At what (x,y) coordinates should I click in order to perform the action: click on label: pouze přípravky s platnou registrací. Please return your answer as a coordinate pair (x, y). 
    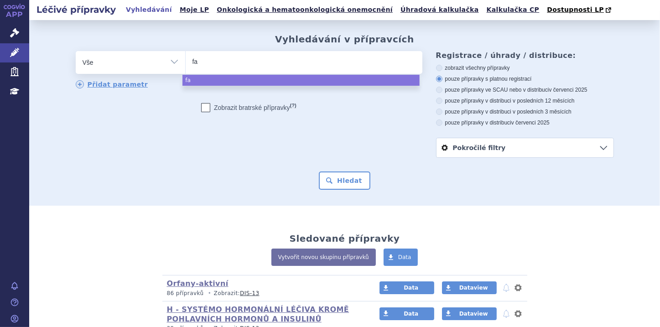
    Looking at the image, I should click on (525, 79).